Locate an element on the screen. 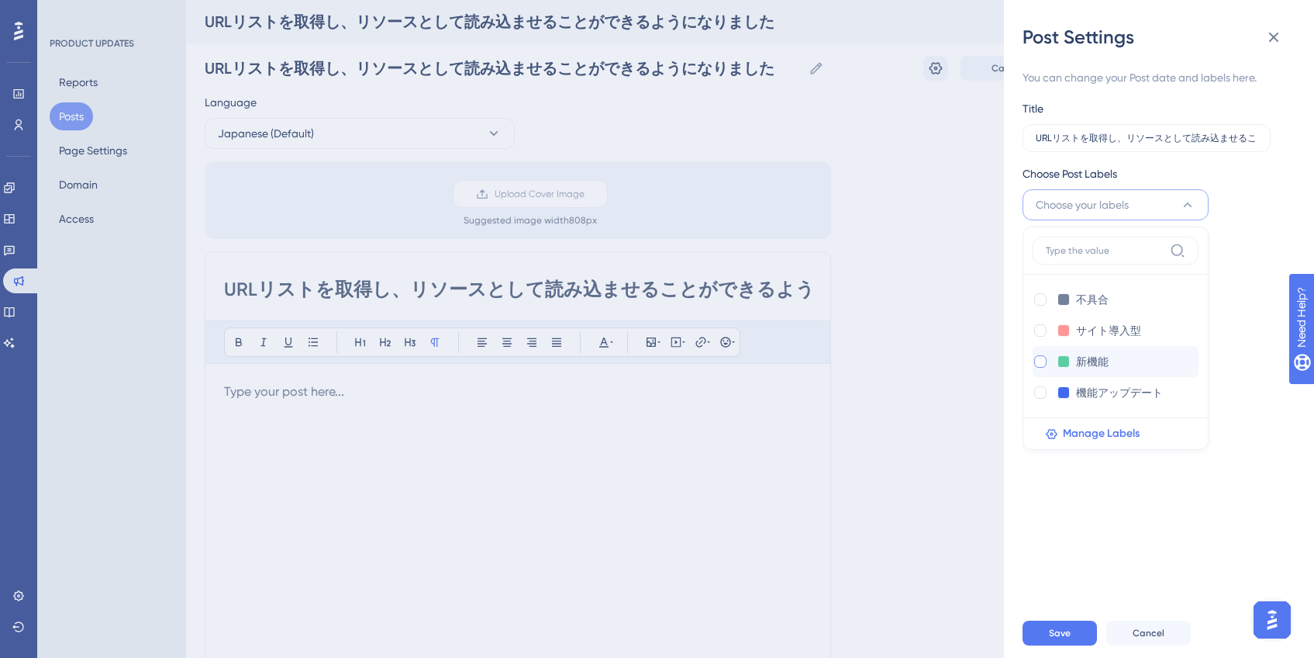  div: You can change your Post date and labels here. is located at coordinates (1153, 78).